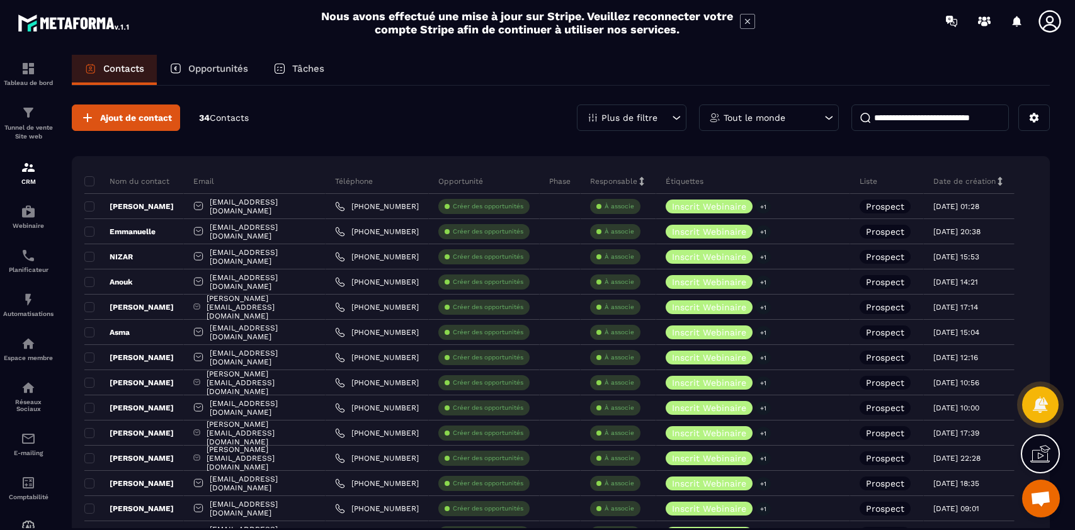 Image resolution: width=1075 pixels, height=530 pixels. What do you see at coordinates (108, 282) in the screenshot?
I see `p: Anouk` at bounding box center [108, 282].